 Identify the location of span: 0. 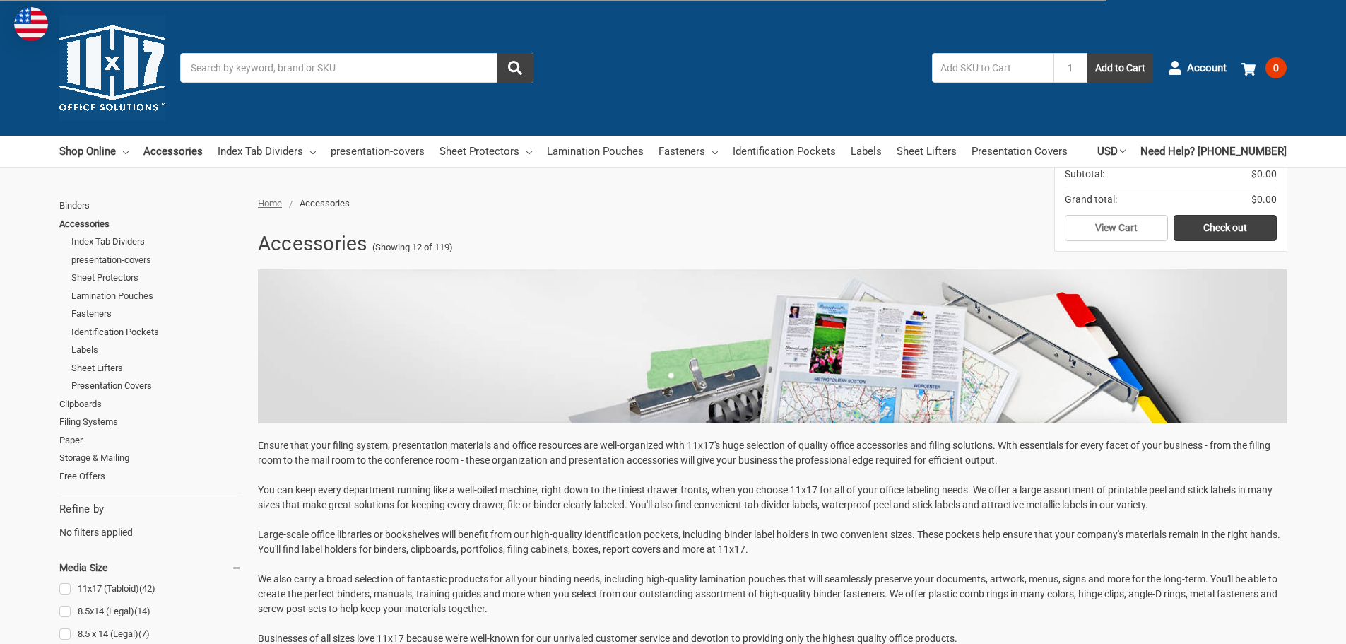
(1276, 68).